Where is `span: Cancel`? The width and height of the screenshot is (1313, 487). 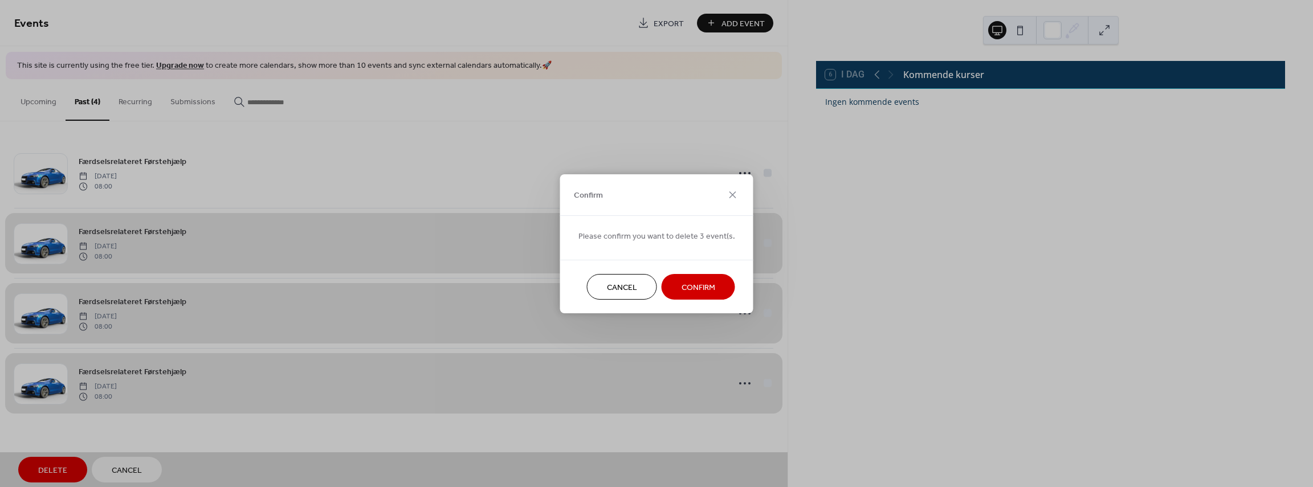 span: Cancel is located at coordinates (622, 287).